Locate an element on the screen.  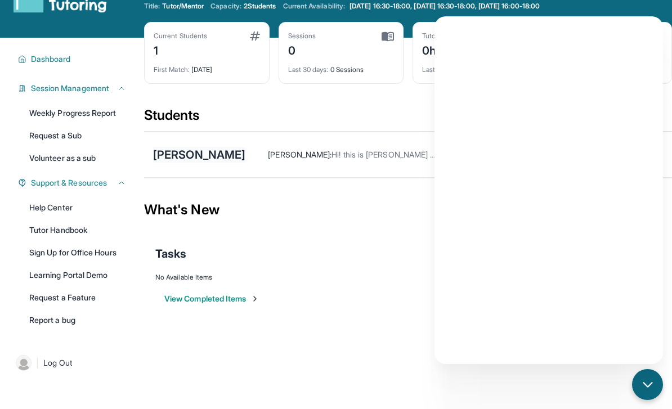
span: Support & Resources is located at coordinates (69, 183).